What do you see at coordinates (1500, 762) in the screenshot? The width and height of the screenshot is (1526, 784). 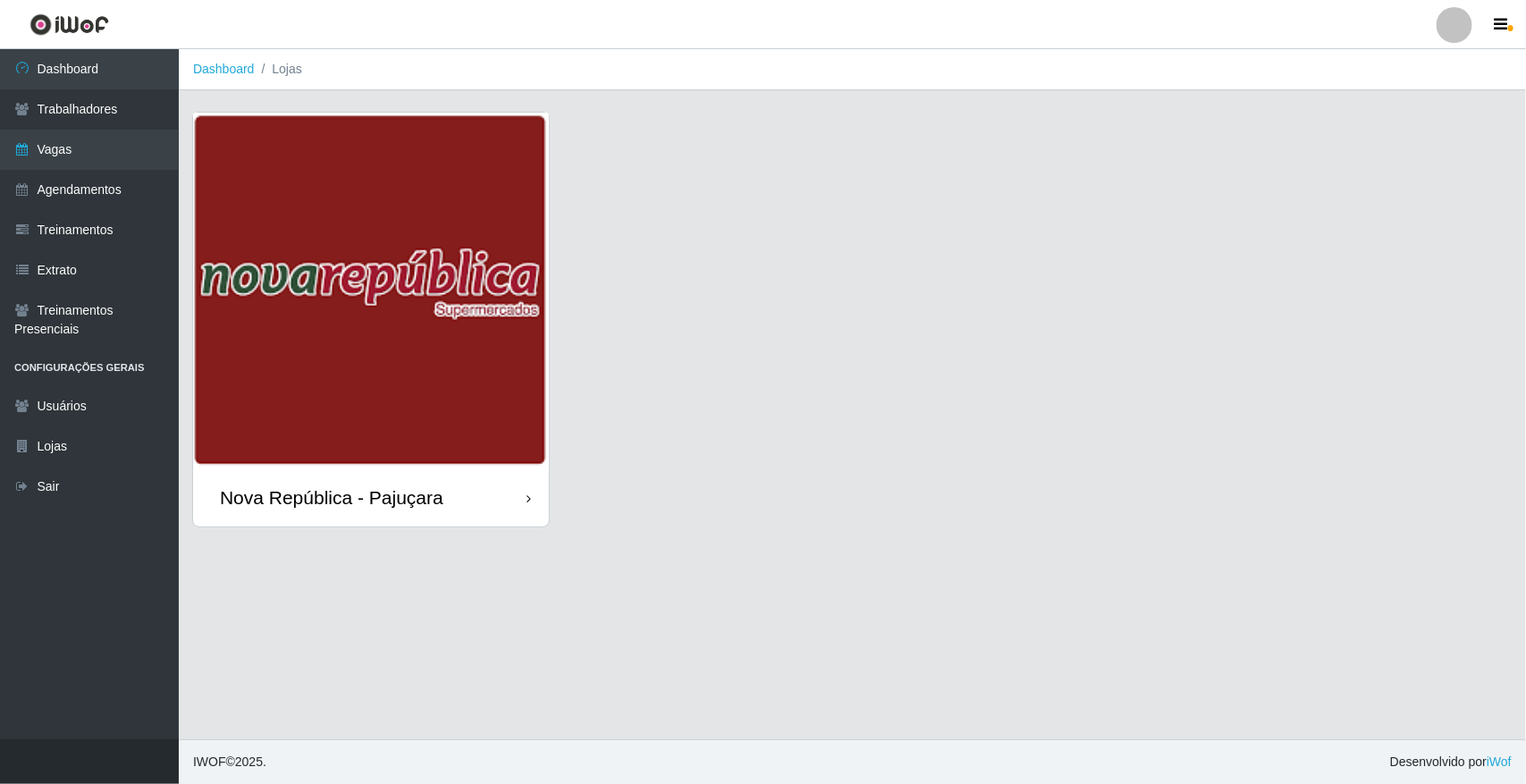 I see `a: iWof` at bounding box center [1500, 762].